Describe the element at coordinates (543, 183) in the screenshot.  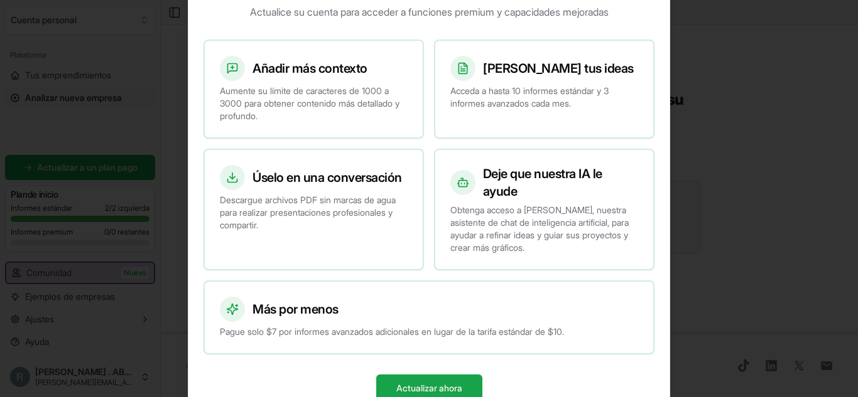
I see `font: Deje que nuestra IA le ayude` at that location.